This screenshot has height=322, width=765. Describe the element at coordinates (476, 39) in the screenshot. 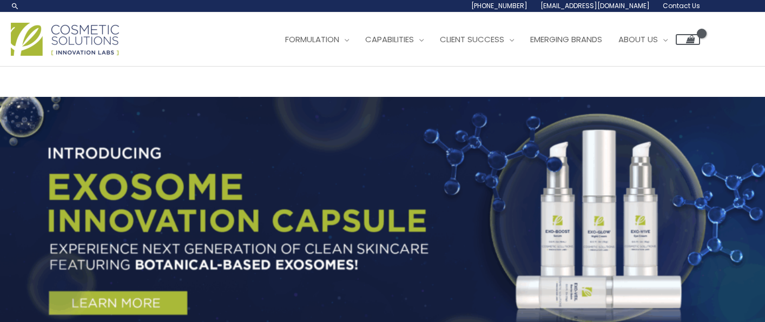

I see `a: Client Success` at that location.